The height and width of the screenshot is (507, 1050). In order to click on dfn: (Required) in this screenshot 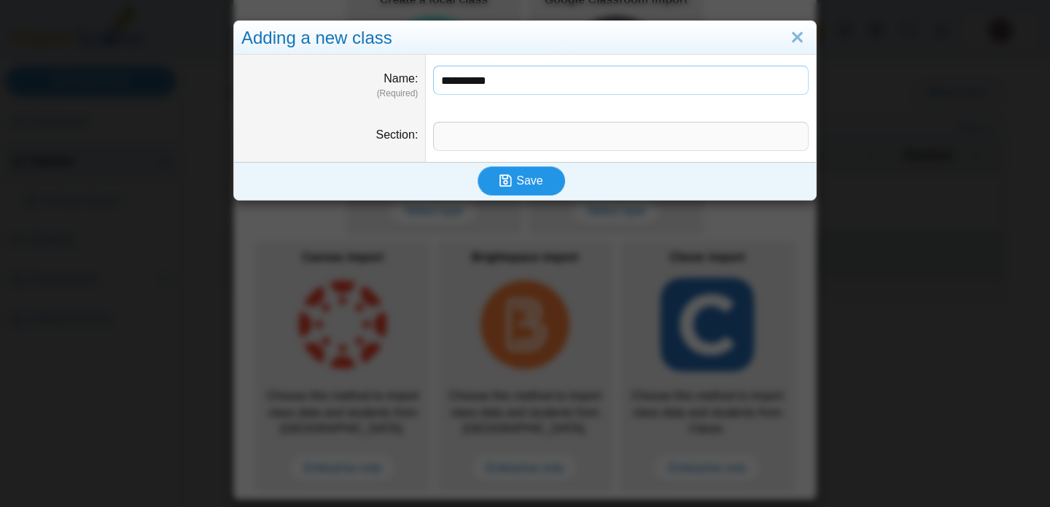, I will do `click(330, 93)`.